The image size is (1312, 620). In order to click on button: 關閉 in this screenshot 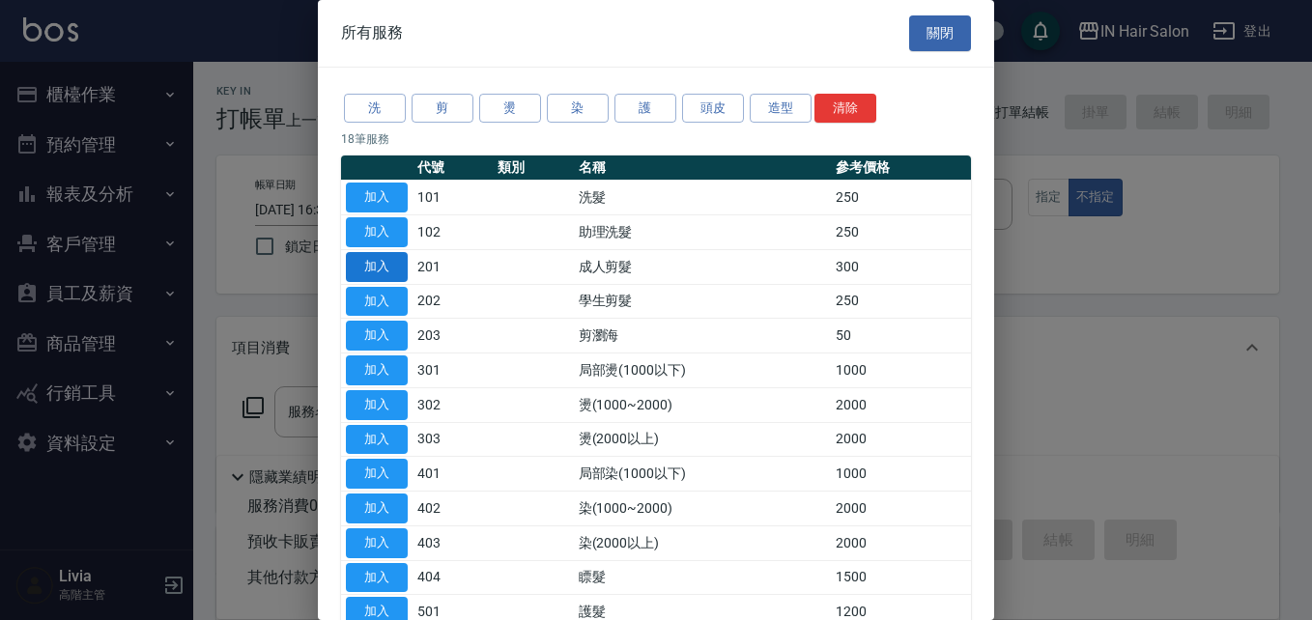, I will do `click(940, 33)`.